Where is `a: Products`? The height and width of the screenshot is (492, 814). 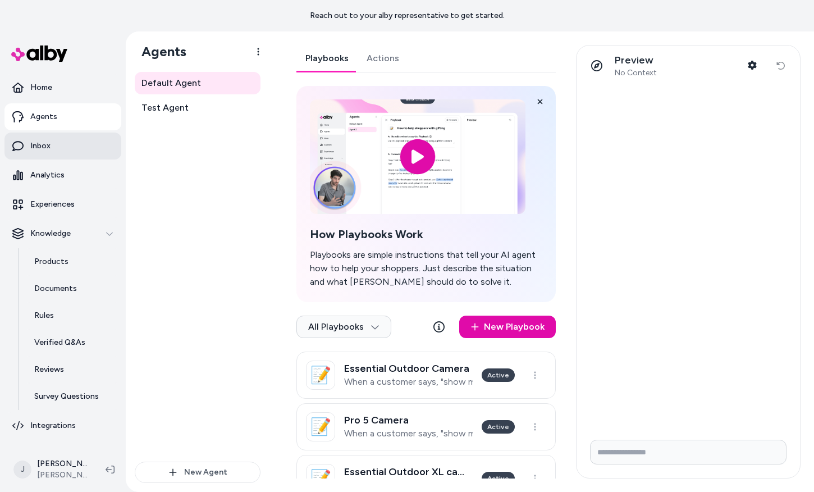
a: Products is located at coordinates (72, 262).